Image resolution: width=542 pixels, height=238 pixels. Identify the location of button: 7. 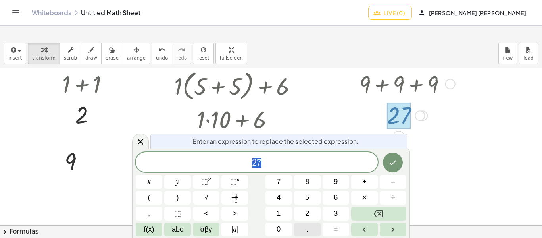
(279, 181).